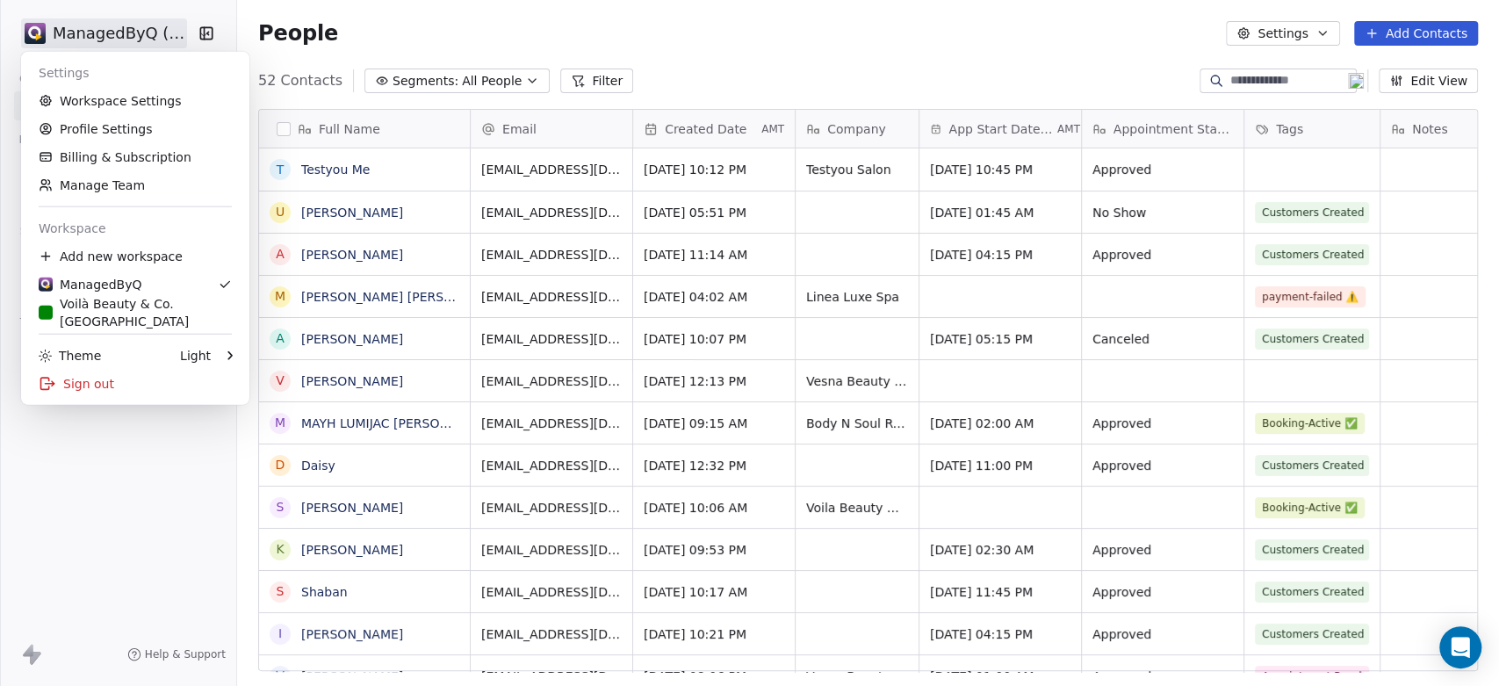 Image resolution: width=1499 pixels, height=686 pixels. Describe the element at coordinates (135, 129) in the screenshot. I see `a: Profile Settings` at that location.